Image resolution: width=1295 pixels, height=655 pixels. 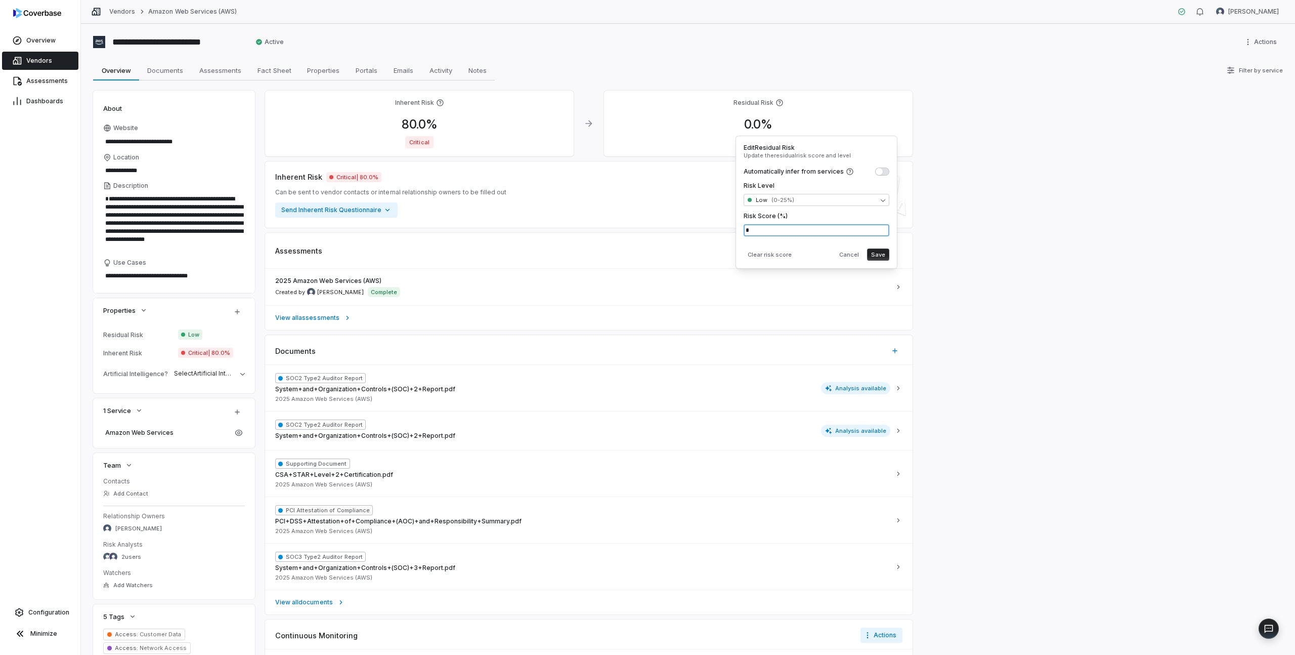 What do you see at coordinates (125, 493) in the screenshot?
I see `button: Add Contact` at bounding box center [125, 493].